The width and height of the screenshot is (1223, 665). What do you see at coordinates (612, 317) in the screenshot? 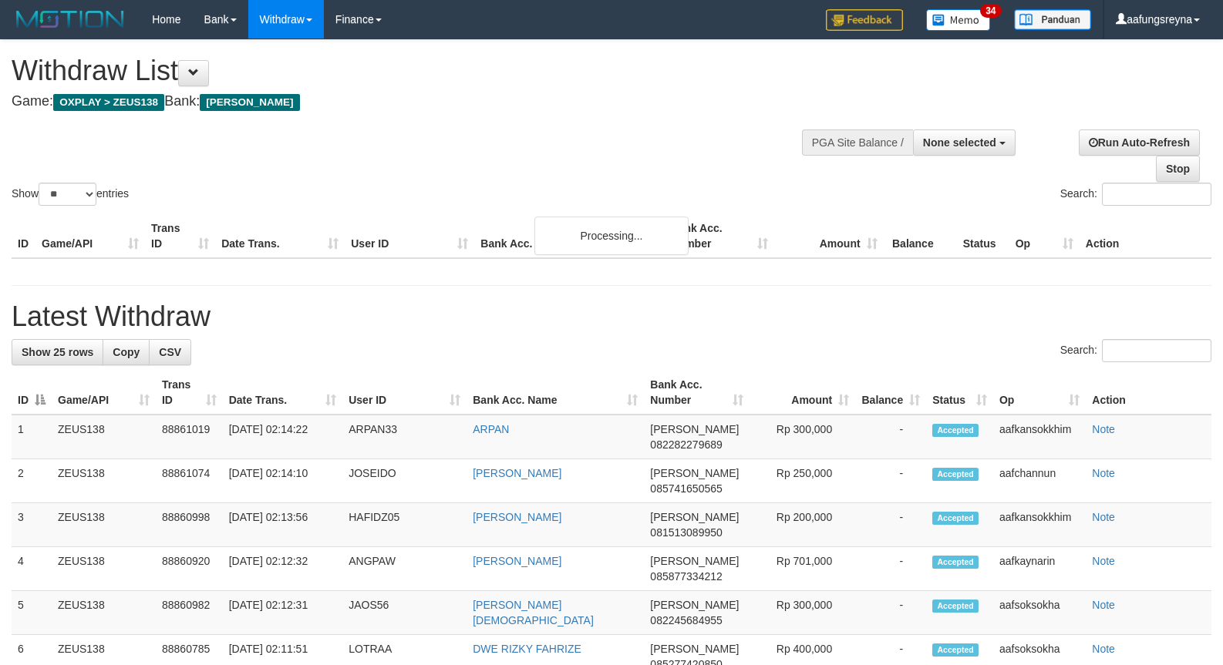
I see `h1: Latest Withdraw` at bounding box center [612, 317].